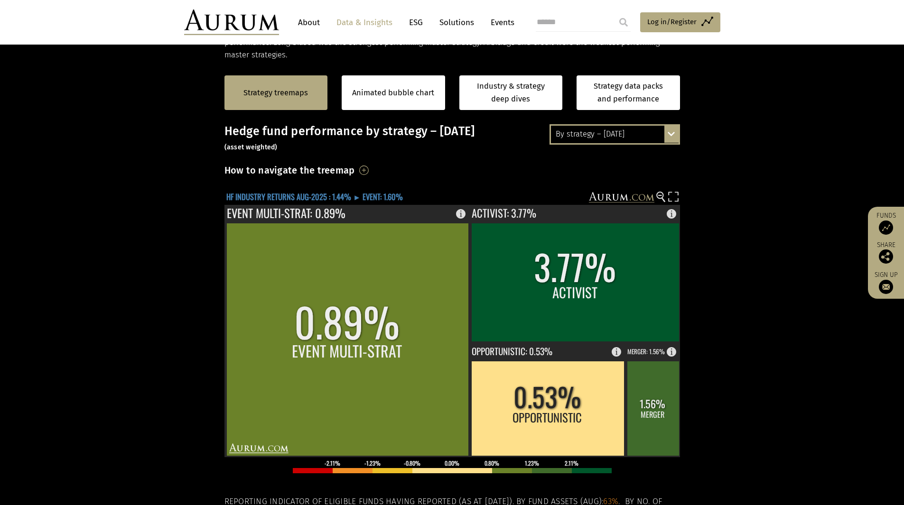 The height and width of the screenshot is (505, 904). Describe the element at coordinates (500, 22) in the screenshot. I see `a: Events` at that location.